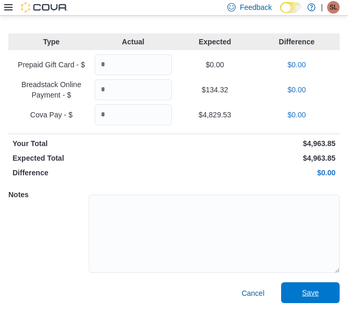  I want to click on div: S Lawton, so click(333, 7).